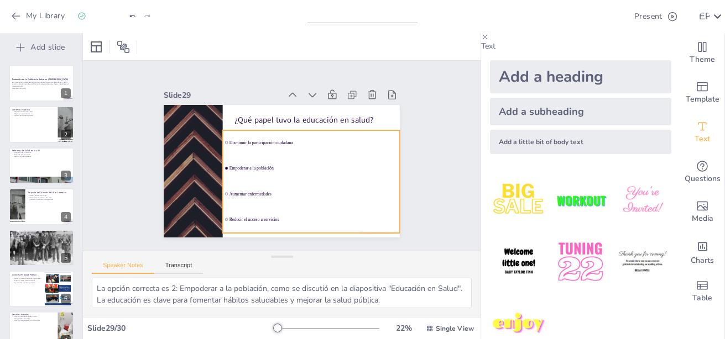  What do you see at coordinates (357, 15) in the screenshot?
I see `input: Insert title` at bounding box center [357, 15].